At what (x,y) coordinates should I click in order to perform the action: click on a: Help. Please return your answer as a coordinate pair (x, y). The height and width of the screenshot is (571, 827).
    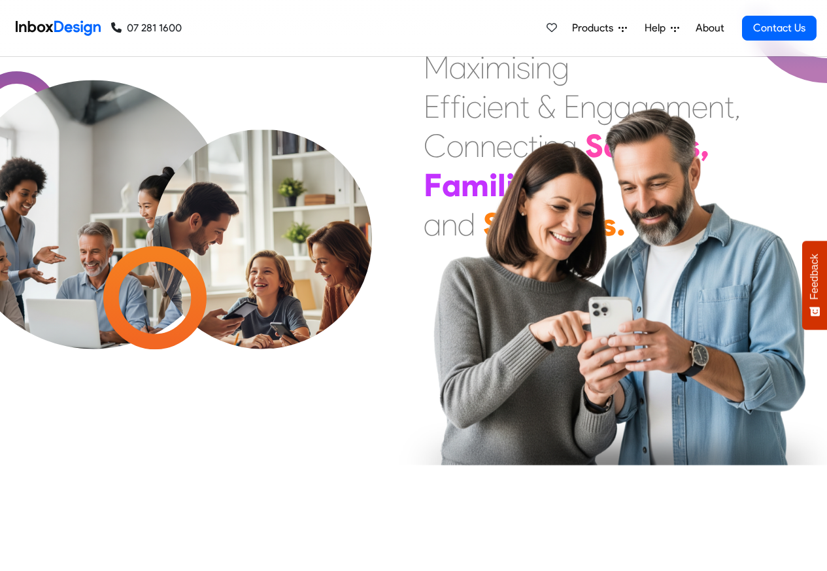
    Looking at the image, I should click on (662, 28).